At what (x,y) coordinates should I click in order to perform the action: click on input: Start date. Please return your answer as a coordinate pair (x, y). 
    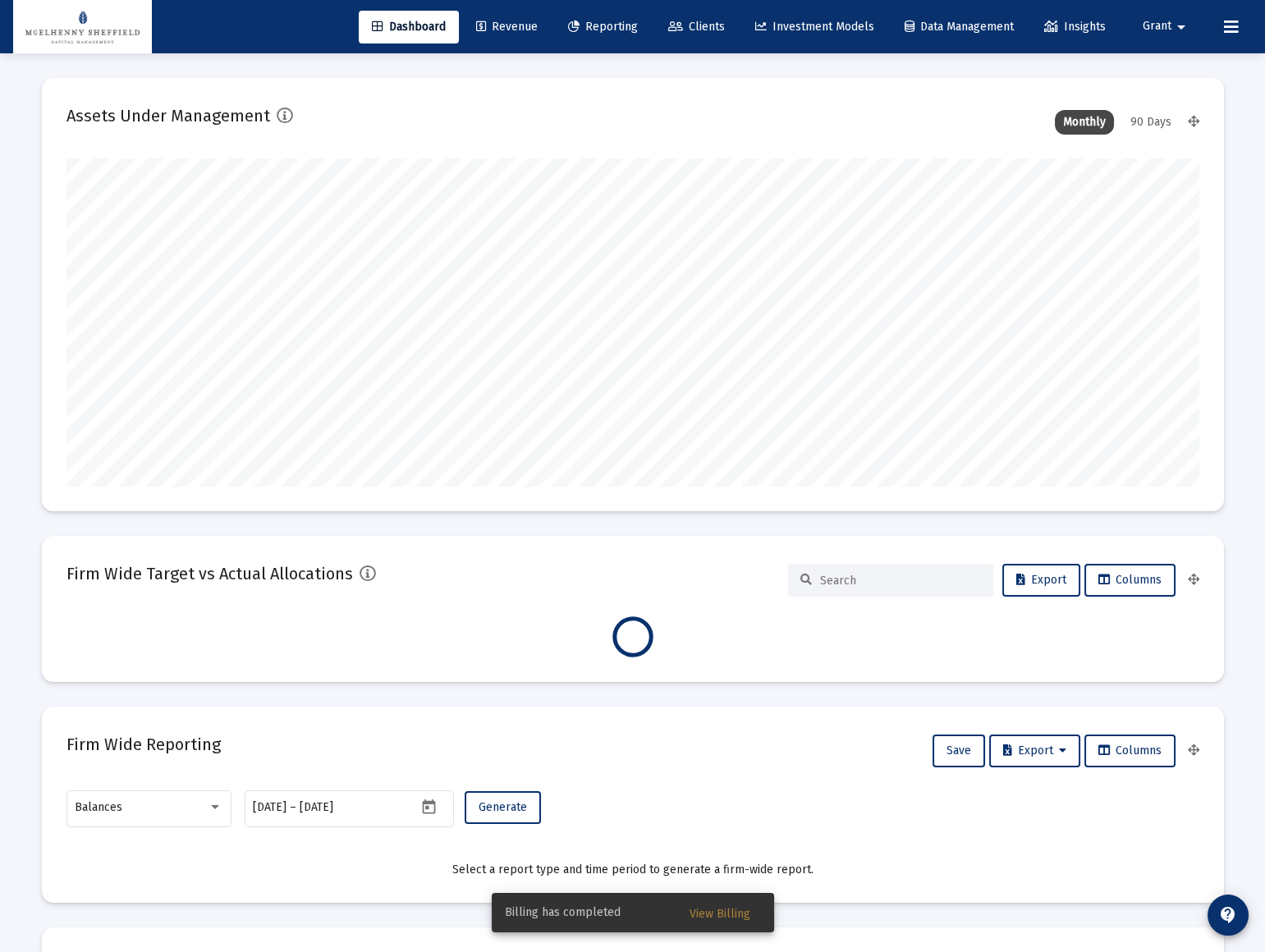
    Looking at the image, I should click on (270, 807).